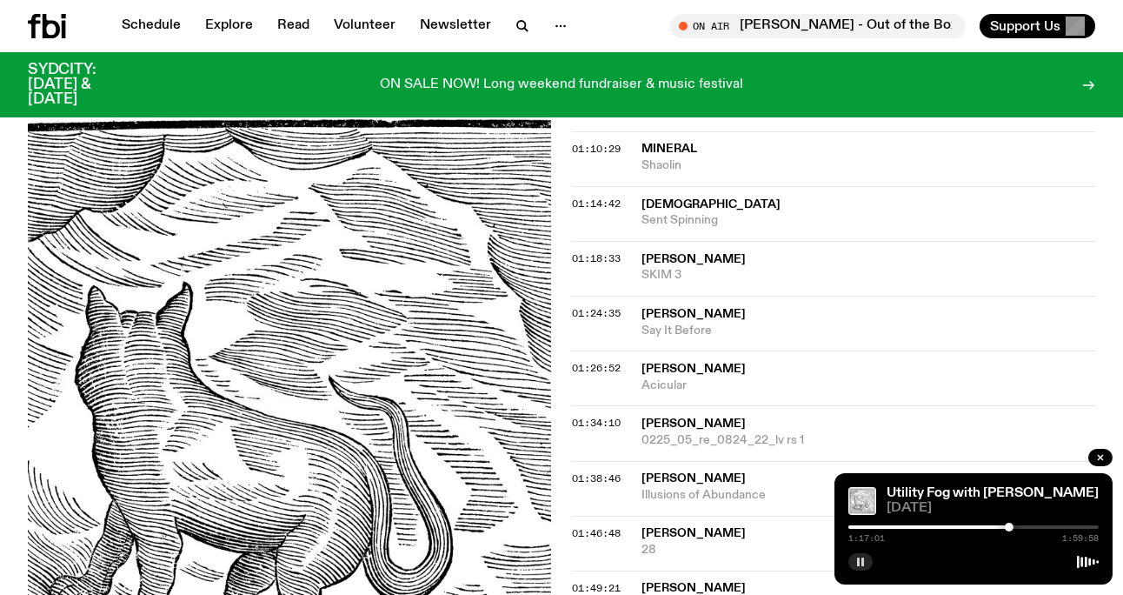 Image resolution: width=1123 pixels, height=595 pixels. What do you see at coordinates (869, 440) in the screenshot?
I see `span: 0225_05_re_0824_22_lv rs 1` at bounding box center [869, 440].